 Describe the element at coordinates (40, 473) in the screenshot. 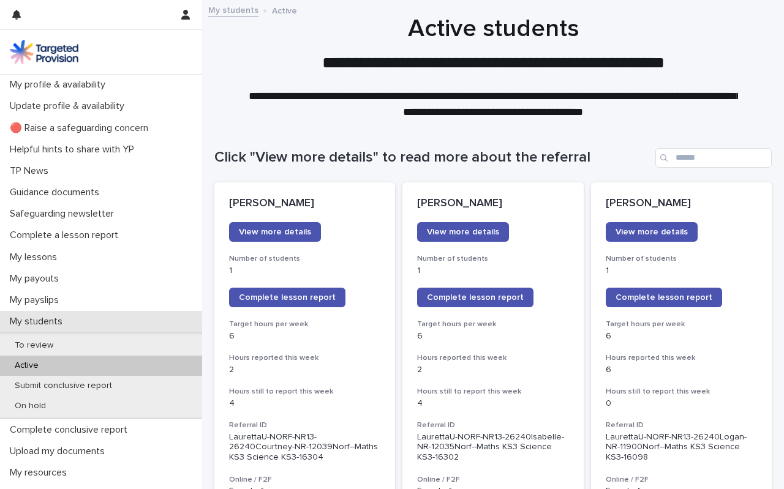

I see `p: My resources` at that location.